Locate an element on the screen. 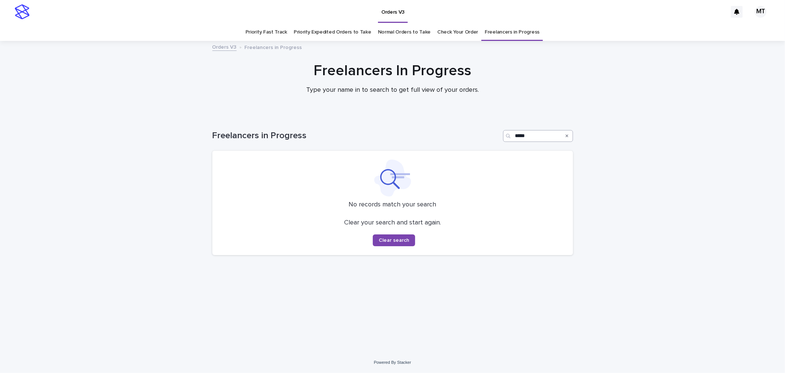 The width and height of the screenshot is (785, 373). p: No records match your search is located at coordinates (393, 205).